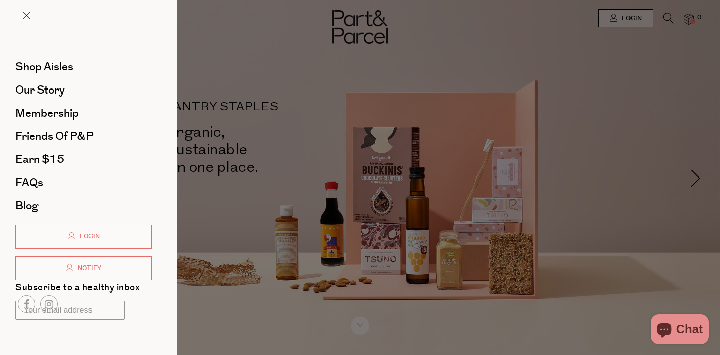 The height and width of the screenshot is (355, 720). What do you see at coordinates (83, 90) in the screenshot?
I see `a: Our Story` at bounding box center [83, 90].